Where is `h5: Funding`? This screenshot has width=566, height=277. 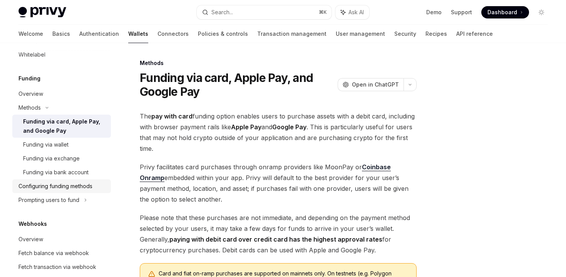
h5: Funding is located at coordinates (29, 78).